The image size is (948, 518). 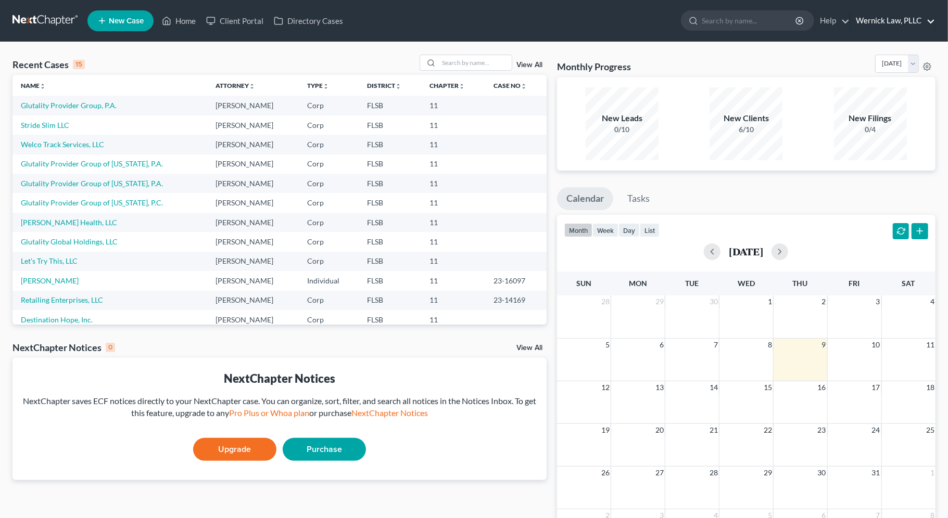 I want to click on span: 9, so click(x=824, y=345).